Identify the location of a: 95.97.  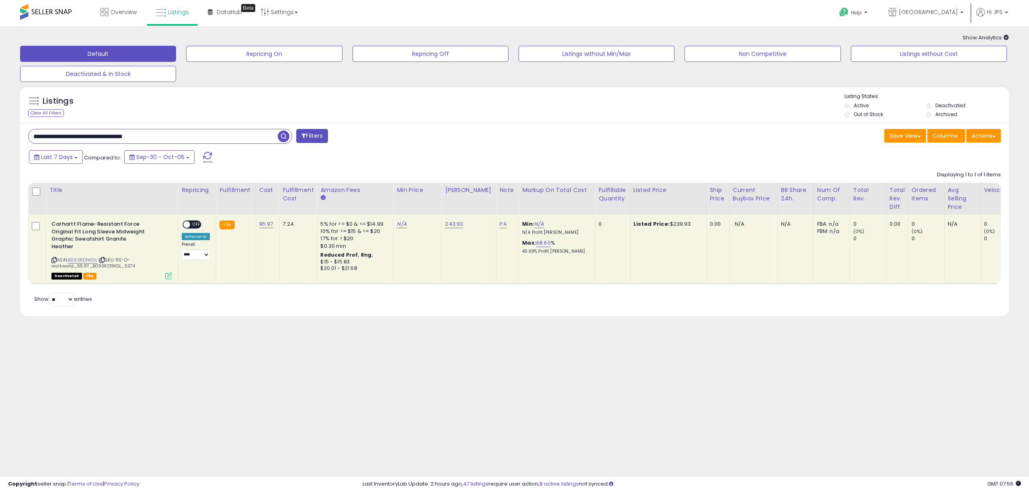
(266, 224).